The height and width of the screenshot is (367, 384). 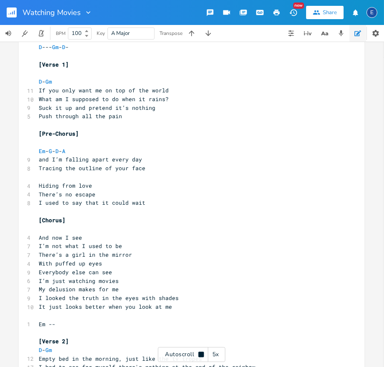 What do you see at coordinates (92, 168) in the screenshot?
I see `span: Tracing the outline of your face` at bounding box center [92, 168].